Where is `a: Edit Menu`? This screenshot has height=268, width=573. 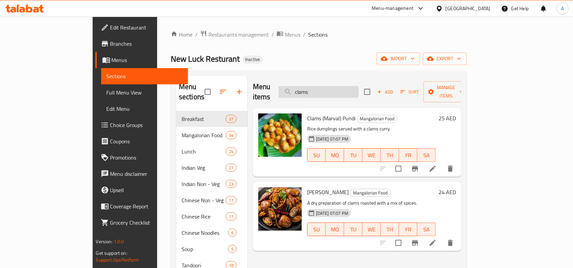
a: Edit Menu is located at coordinates (145, 109).